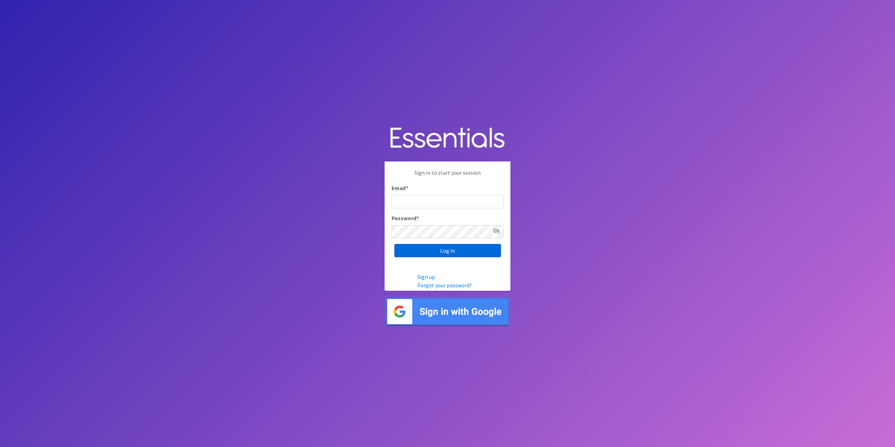 This screenshot has height=447, width=895. Describe the element at coordinates (400, 188) in the screenshot. I see `label: Email` at that location.